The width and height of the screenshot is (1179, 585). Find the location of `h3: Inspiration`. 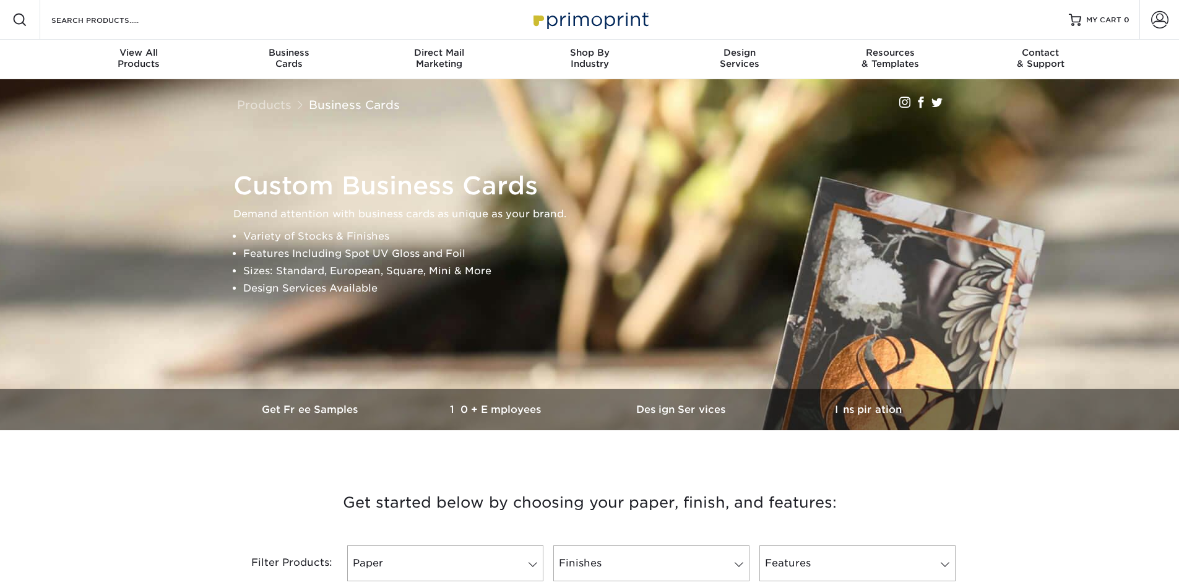

h3: Inspiration is located at coordinates (868, 409).